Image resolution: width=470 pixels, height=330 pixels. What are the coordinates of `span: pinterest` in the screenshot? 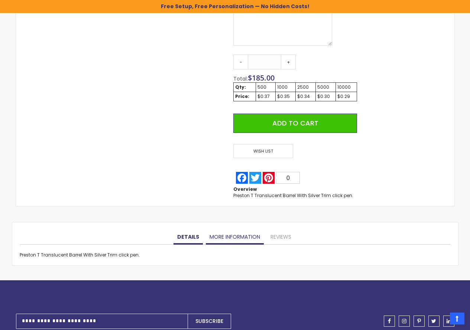 It's located at (419, 321).